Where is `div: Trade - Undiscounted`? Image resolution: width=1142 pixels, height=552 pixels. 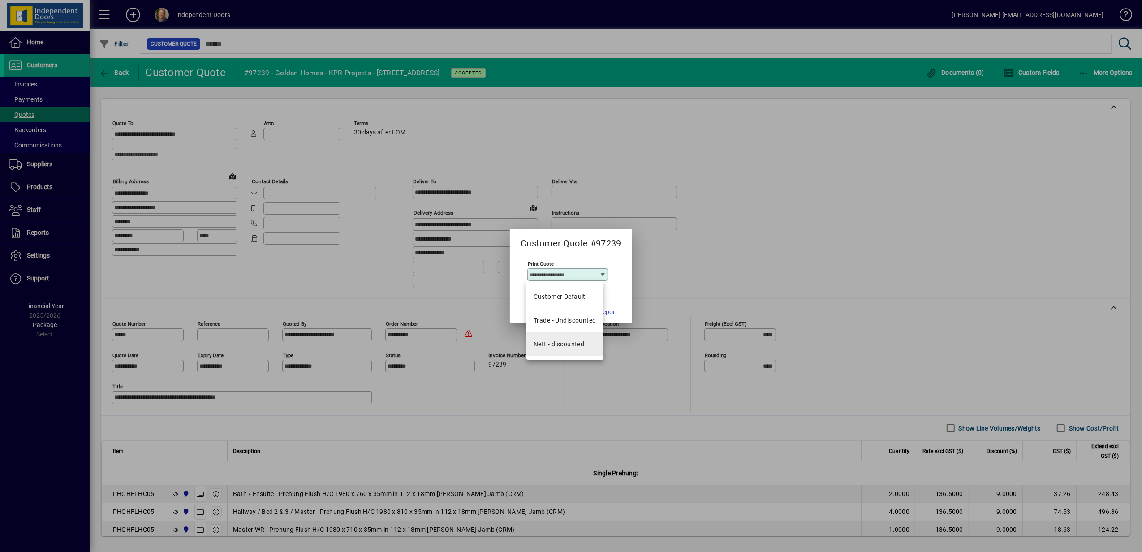 div: Trade - Undiscounted is located at coordinates (565, 320).